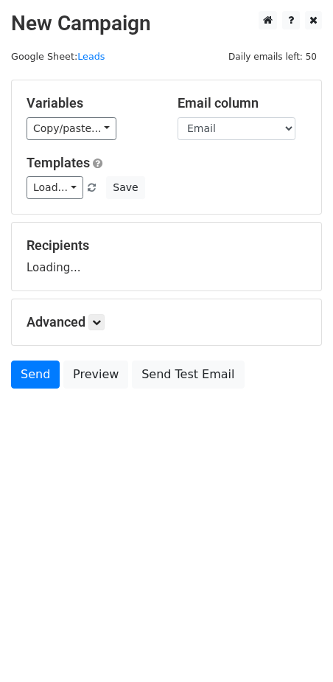  Describe the element at coordinates (91, 56) in the screenshot. I see `a: Leads` at that location.